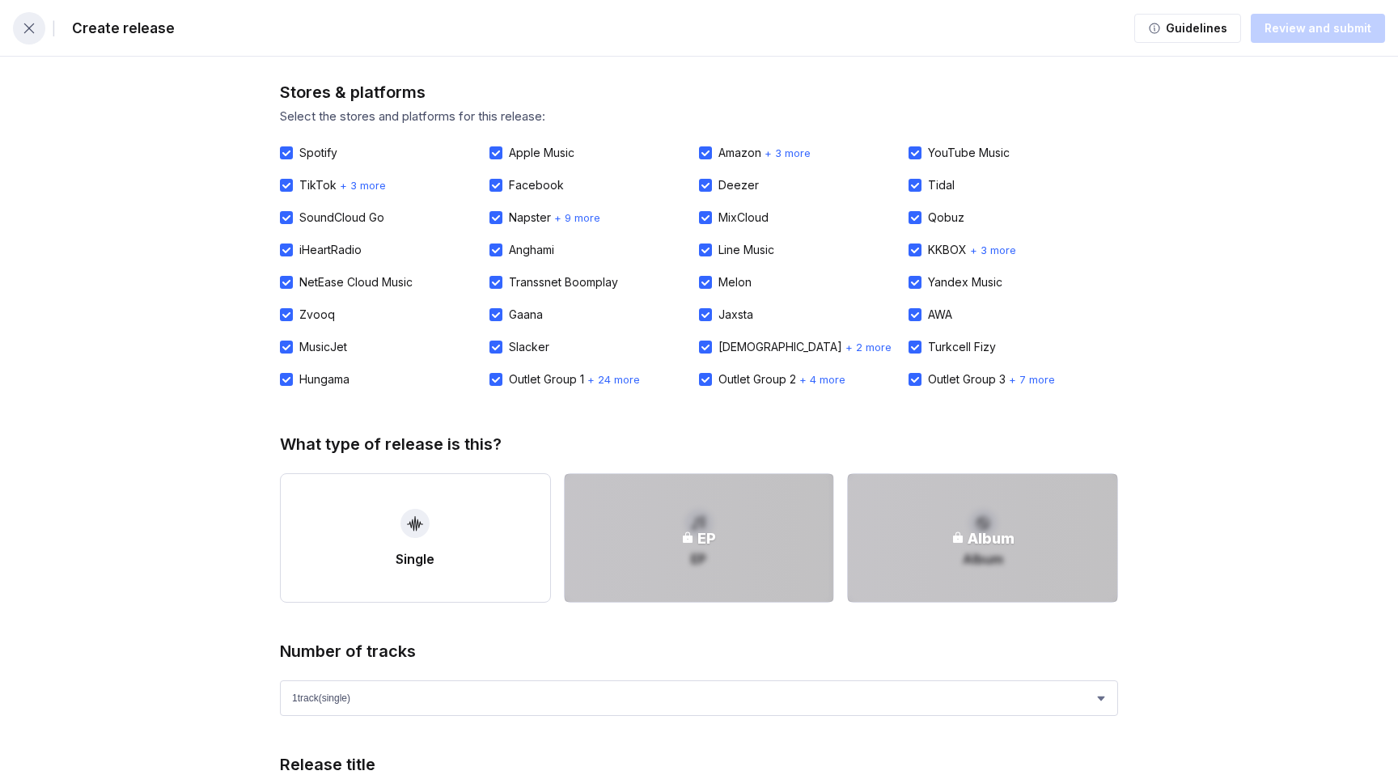 The image size is (1398, 775). I want to click on button: AlbumAlbum, so click(982, 538).